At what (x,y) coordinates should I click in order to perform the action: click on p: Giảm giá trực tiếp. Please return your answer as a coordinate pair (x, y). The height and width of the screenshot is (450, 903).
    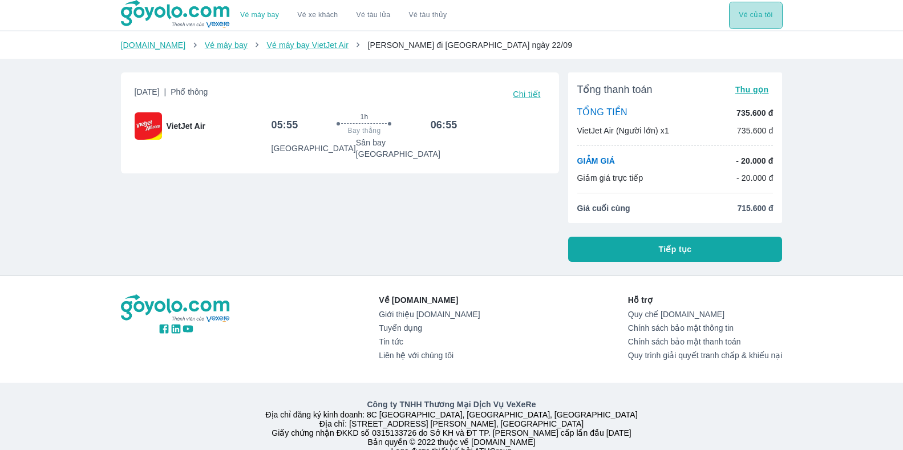
    Looking at the image, I should click on (610, 178).